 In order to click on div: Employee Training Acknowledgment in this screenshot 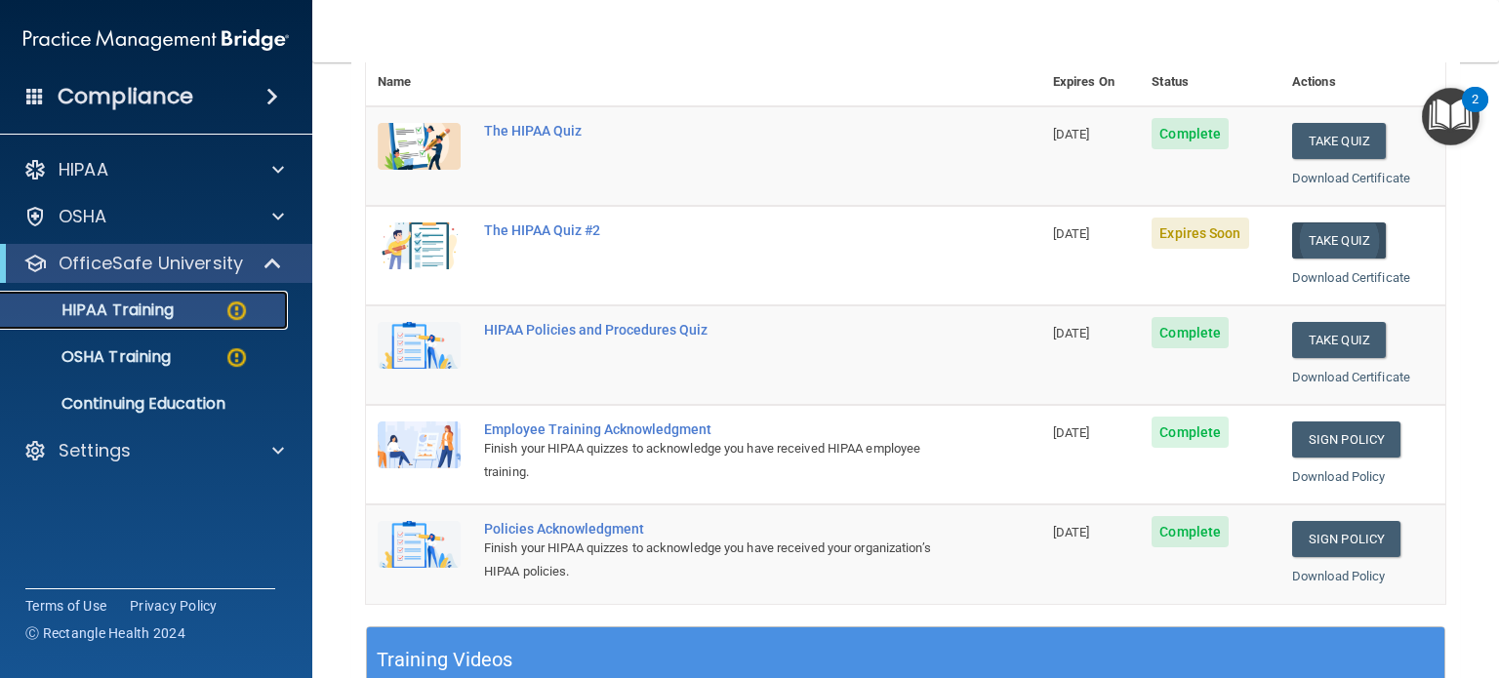, I will do `click(713, 429)`.